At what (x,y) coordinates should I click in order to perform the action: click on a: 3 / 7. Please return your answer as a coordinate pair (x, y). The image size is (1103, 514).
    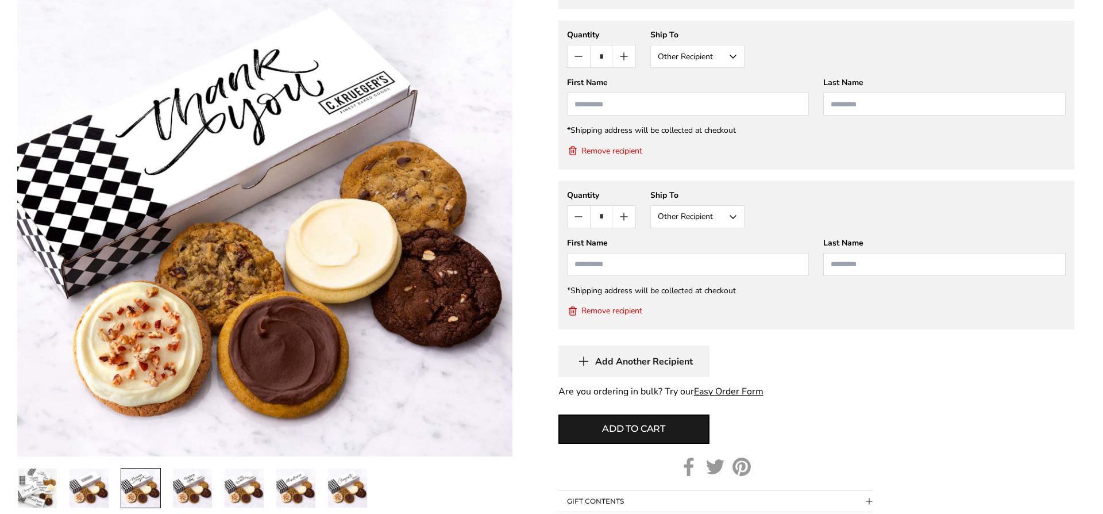
    Looking at the image, I should click on (141, 488).